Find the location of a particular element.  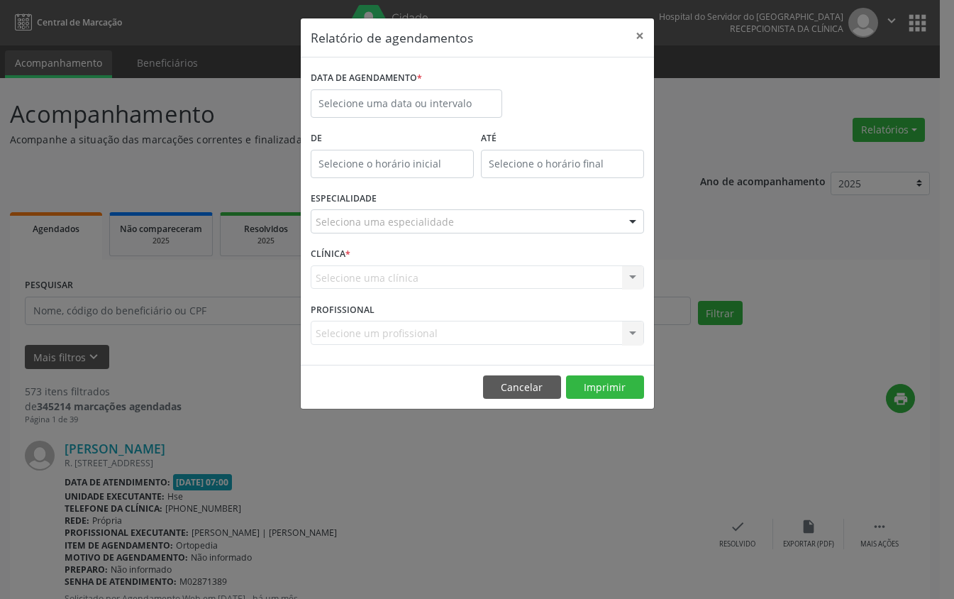

button: Close is located at coordinates (640, 35).